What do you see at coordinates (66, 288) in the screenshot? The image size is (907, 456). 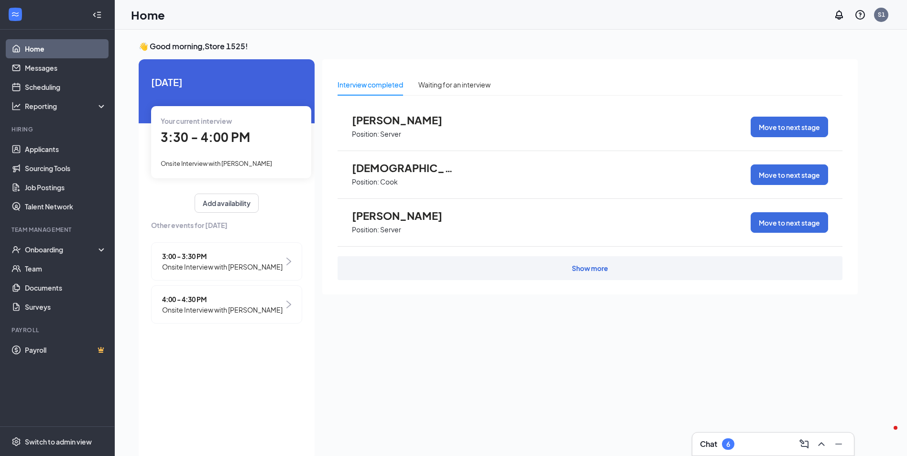 I see `a: Documents` at bounding box center [66, 288].